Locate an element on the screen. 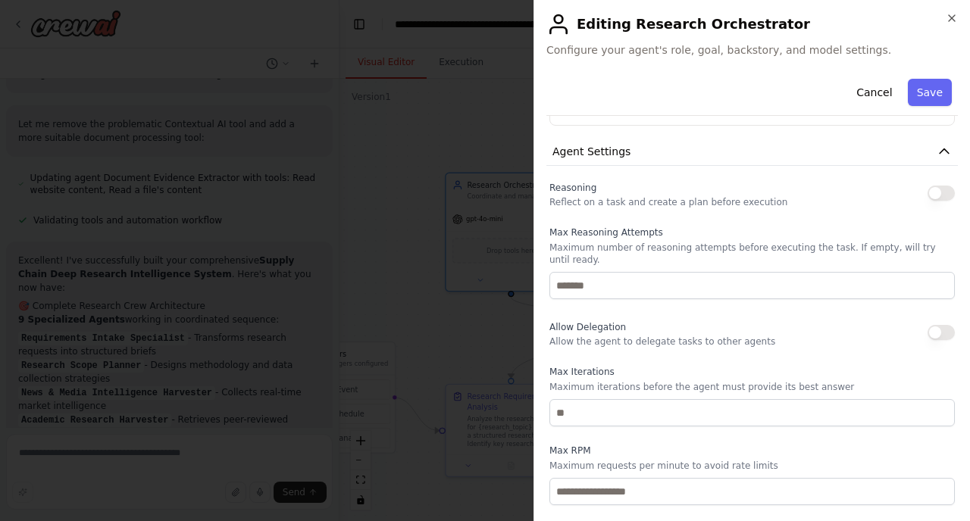 Image resolution: width=970 pixels, height=521 pixels. span: Allow Delegation is located at coordinates (587, 327).